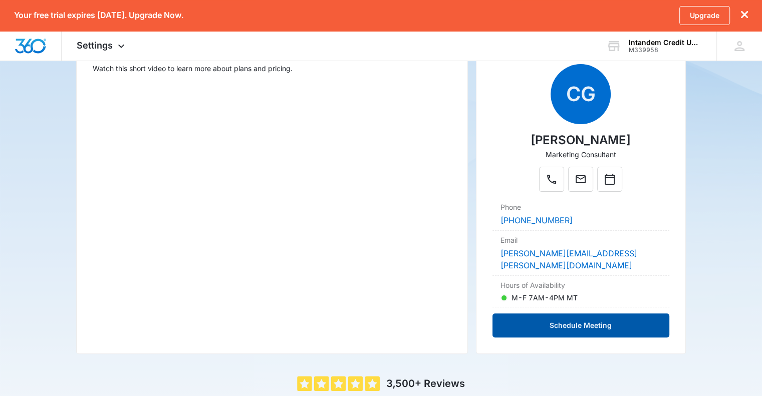  I want to click on p: M-F 7AM-4PM MT, so click(545, 298).